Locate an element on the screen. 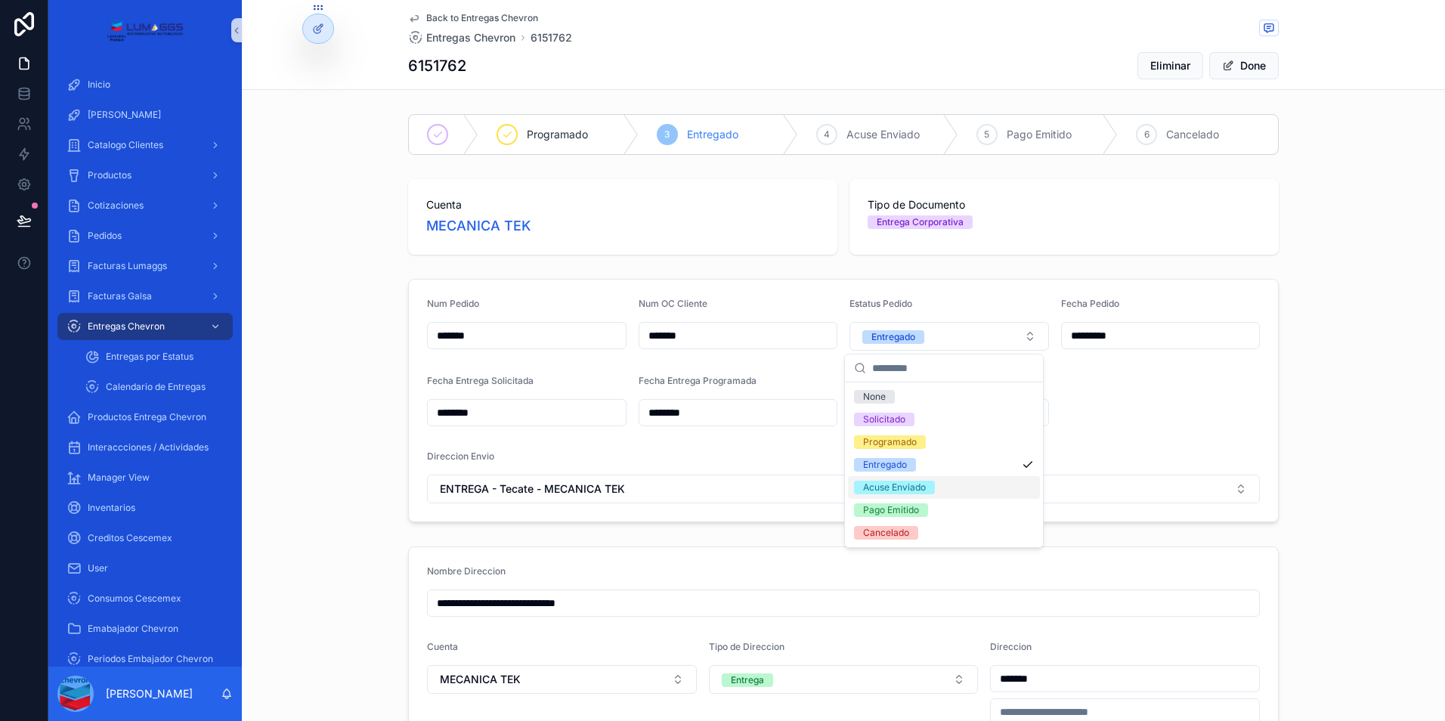 This screenshot has height=721, width=1445. a: Pedidos is located at coordinates (145, 236).